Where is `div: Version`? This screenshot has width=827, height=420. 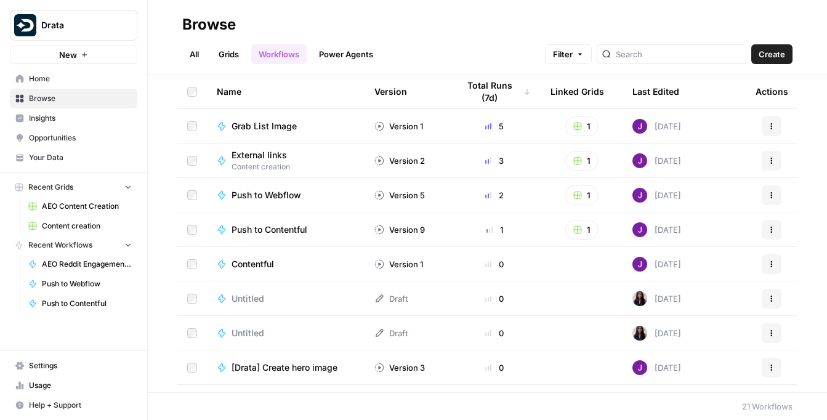 div: Version is located at coordinates (390, 91).